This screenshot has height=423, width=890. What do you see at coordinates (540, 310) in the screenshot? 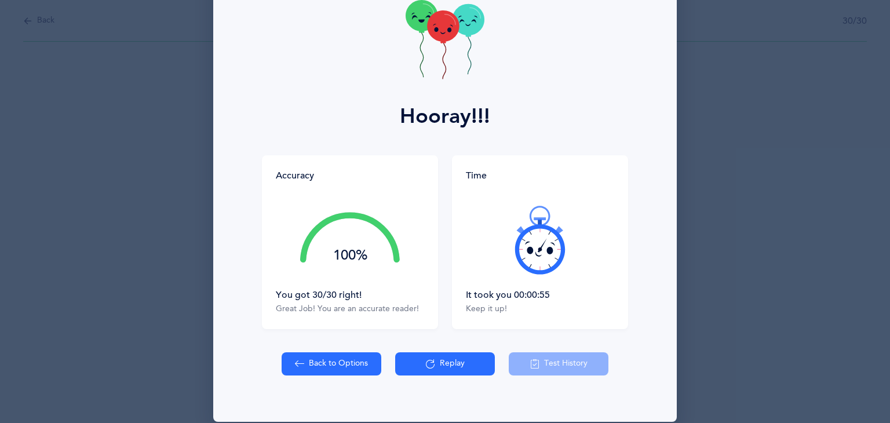
I see `div: Keep it up!` at bounding box center [540, 310].